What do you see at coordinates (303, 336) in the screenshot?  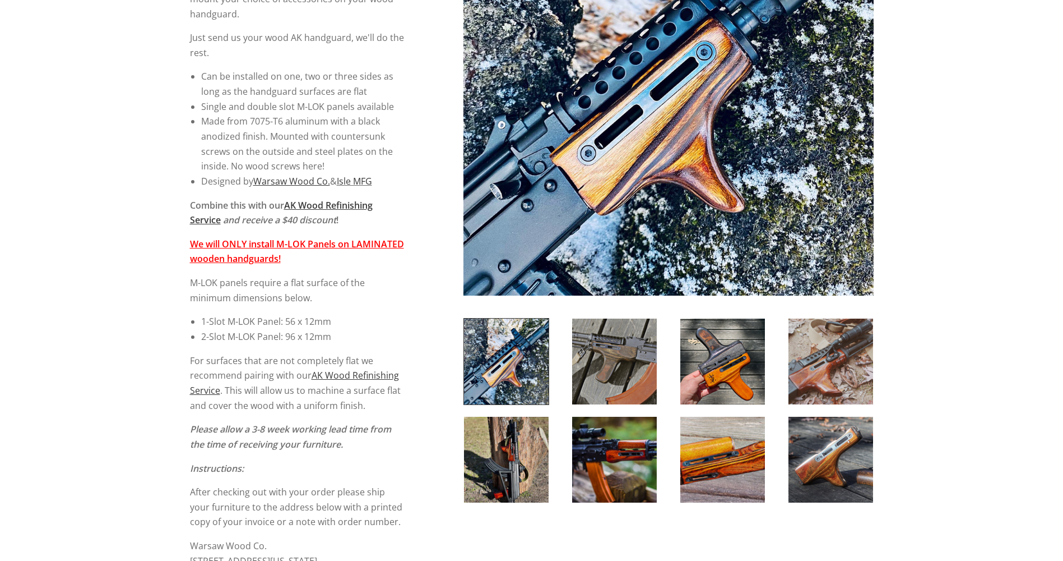 I see `li: 2-Slot M-LOK Panel: 96 x 12mm` at bounding box center [303, 336].